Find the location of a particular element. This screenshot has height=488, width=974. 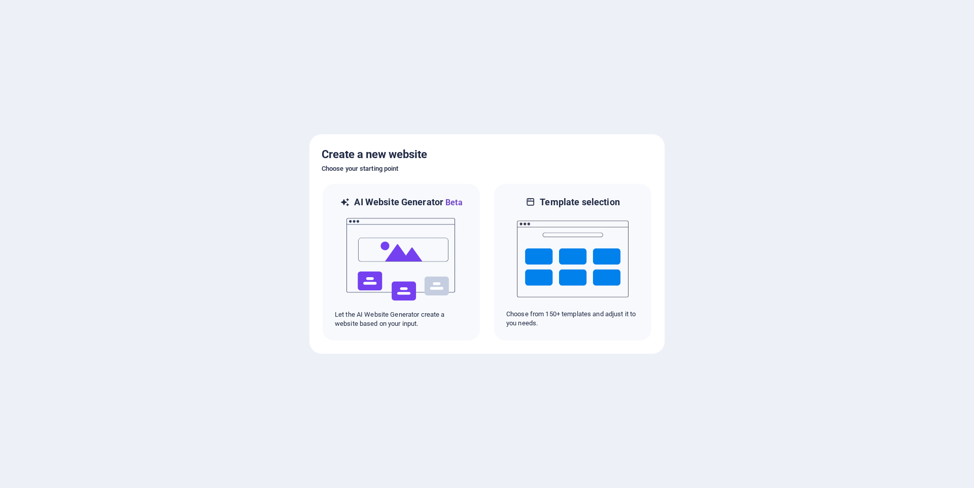

p: Let the AI Website Generator create a website based on your input. is located at coordinates (401, 319).